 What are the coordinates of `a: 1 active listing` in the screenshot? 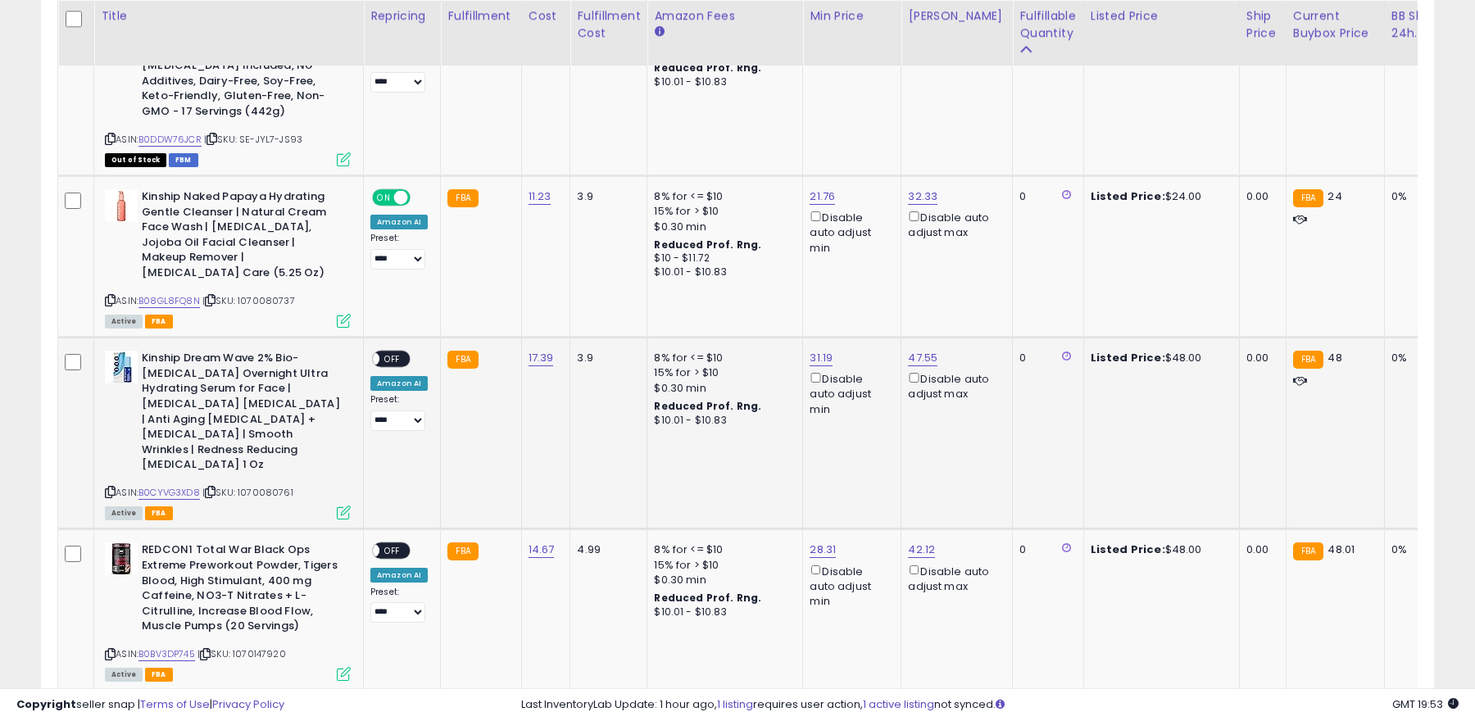 It's located at (898, 704).